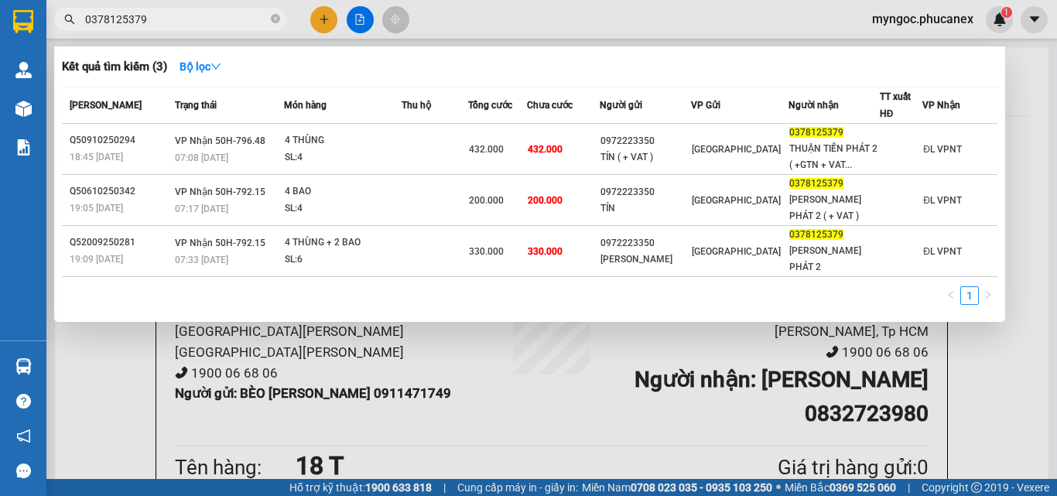  What do you see at coordinates (416, 105) in the screenshot?
I see `span: Thu hộ` at bounding box center [416, 105].